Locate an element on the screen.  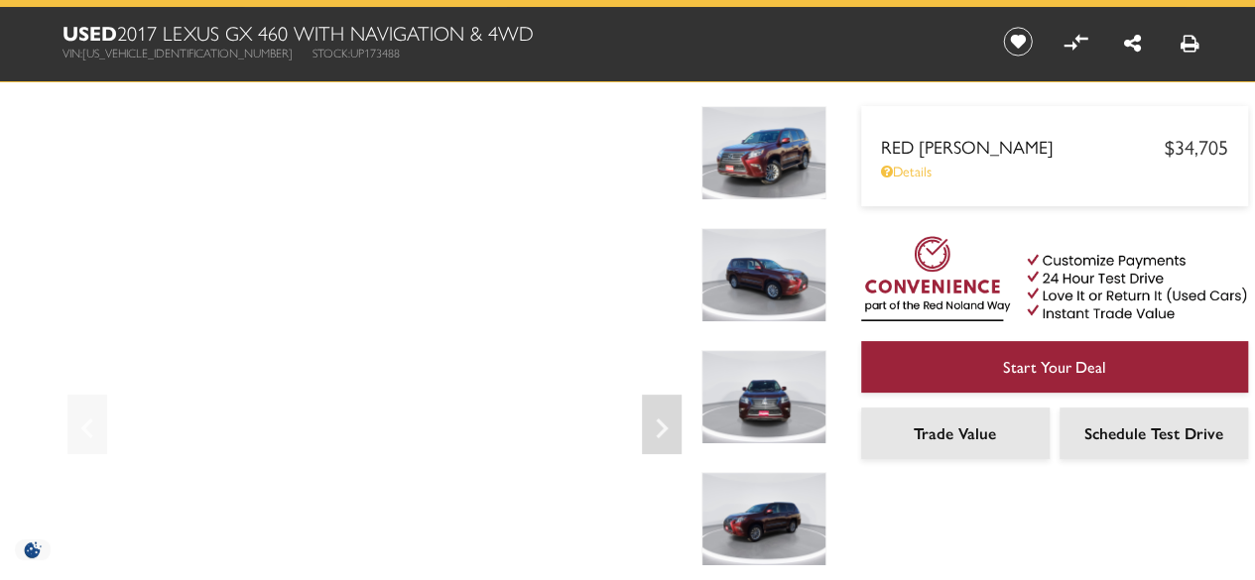
a: Print this Used 2017 Lexus GX 460 With Navigation & 4WD is located at coordinates (1188, 42).